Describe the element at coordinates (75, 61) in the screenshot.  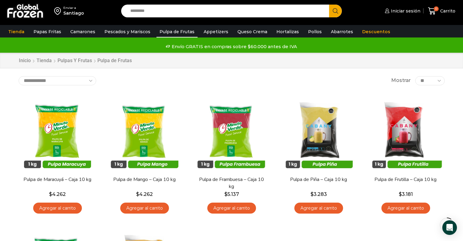
I see `a: Pulpas y Frutas` at that location.